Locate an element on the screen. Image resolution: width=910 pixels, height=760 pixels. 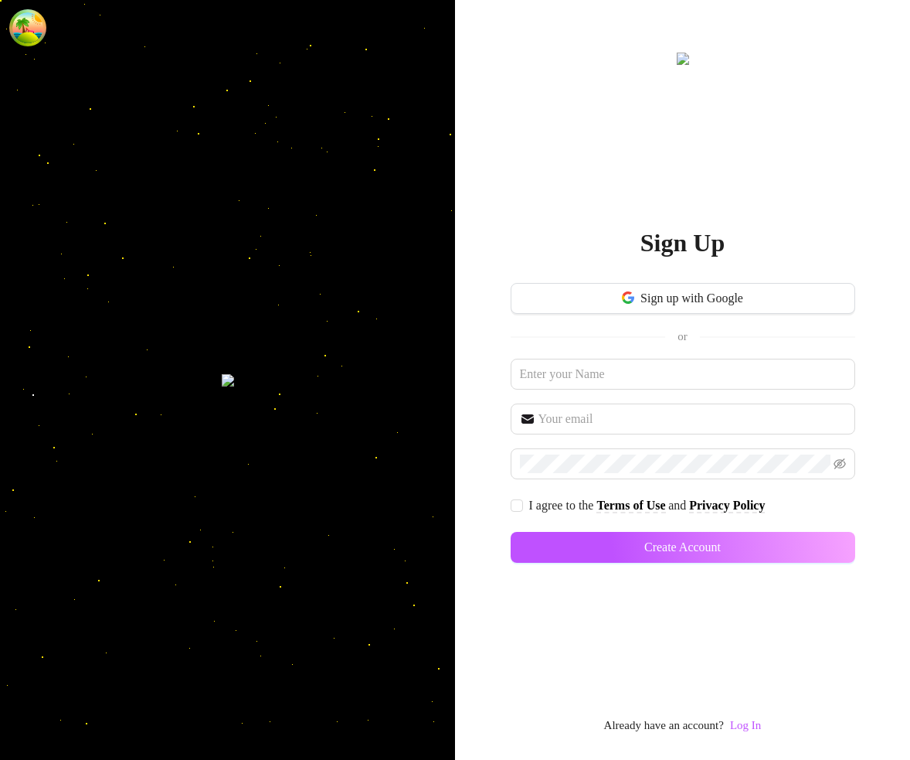
span: Sign up with Google is located at coordinates (692, 298).